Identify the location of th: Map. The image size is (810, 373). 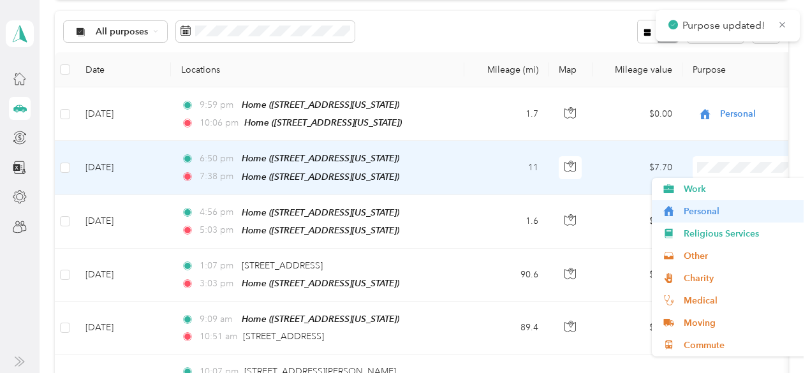
(571, 69).